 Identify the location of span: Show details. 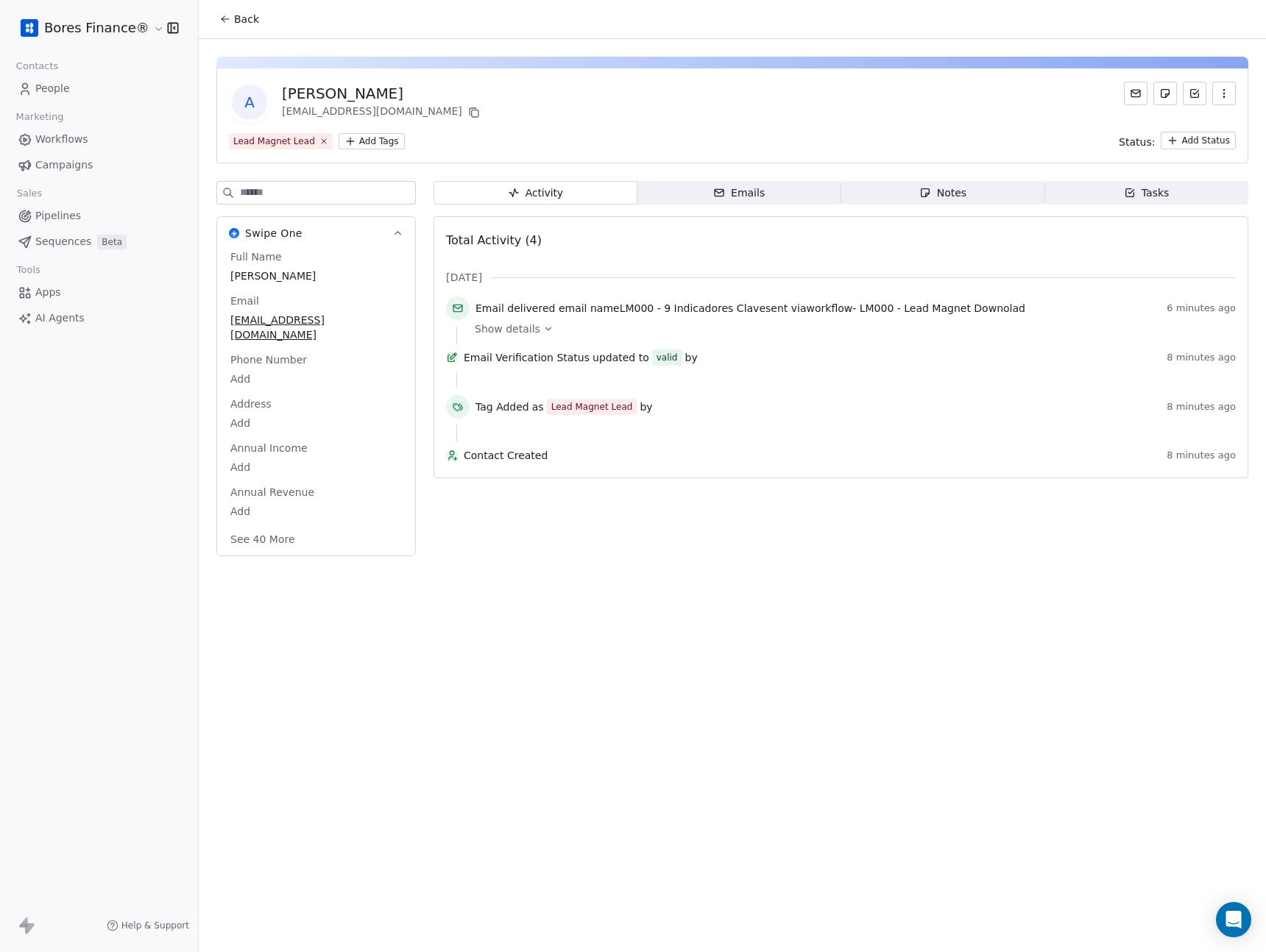
(507, 329).